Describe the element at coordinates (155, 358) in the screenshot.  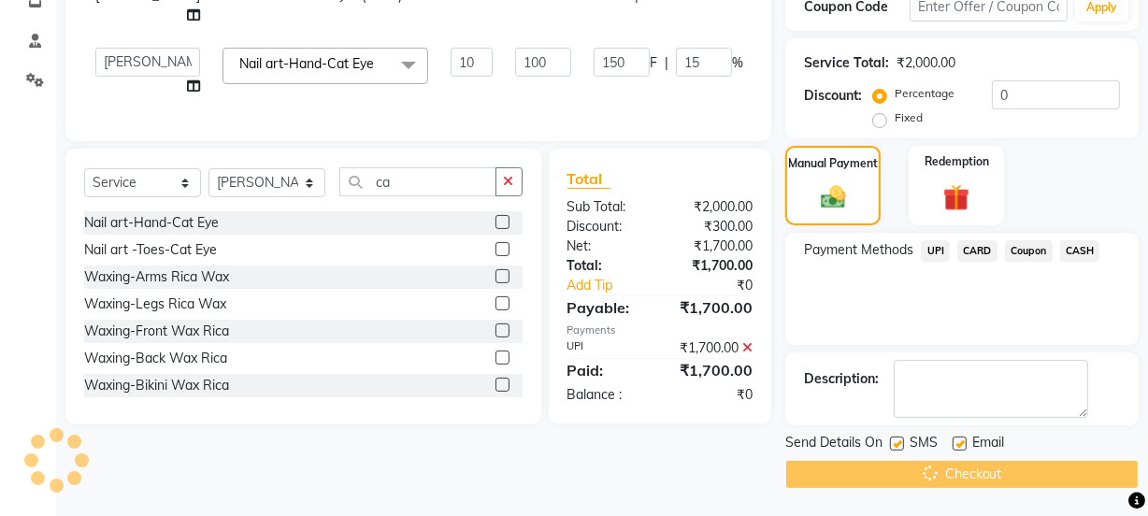
I see `div: Waxing-Back Wax Rica` at that location.